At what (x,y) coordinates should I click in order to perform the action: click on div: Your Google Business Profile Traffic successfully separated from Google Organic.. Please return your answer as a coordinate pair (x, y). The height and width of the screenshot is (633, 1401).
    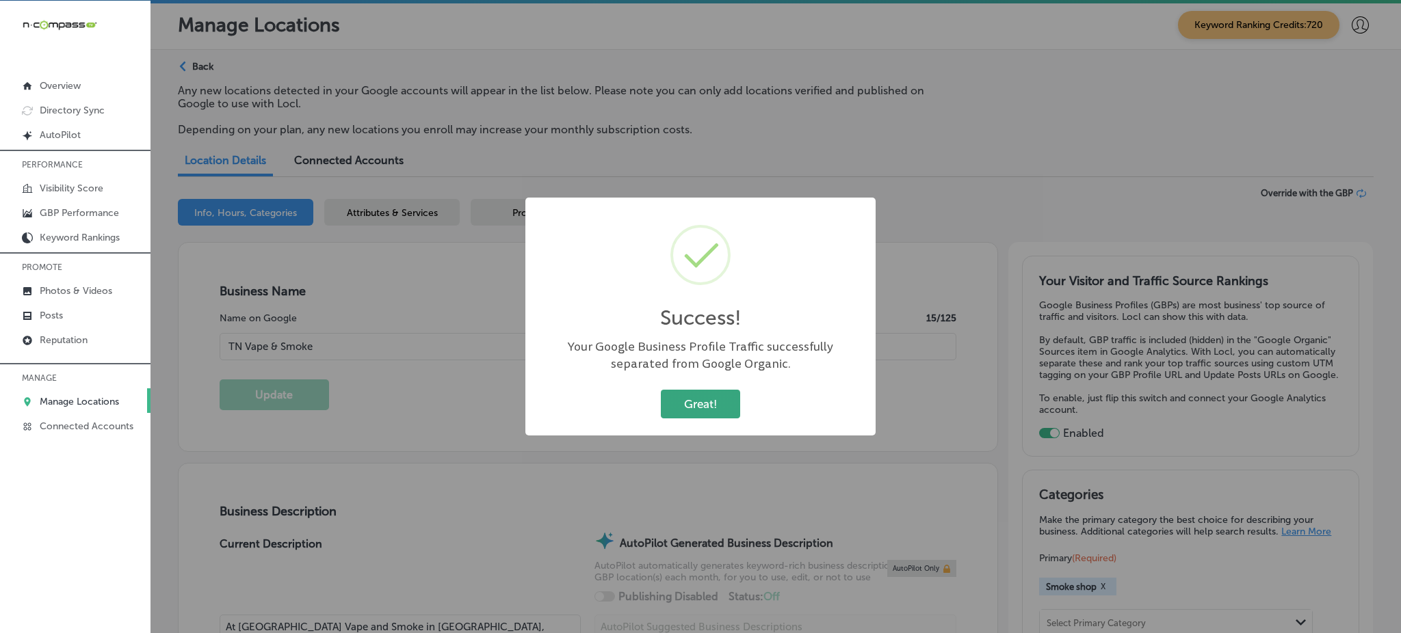
    Looking at the image, I should click on (700, 356).